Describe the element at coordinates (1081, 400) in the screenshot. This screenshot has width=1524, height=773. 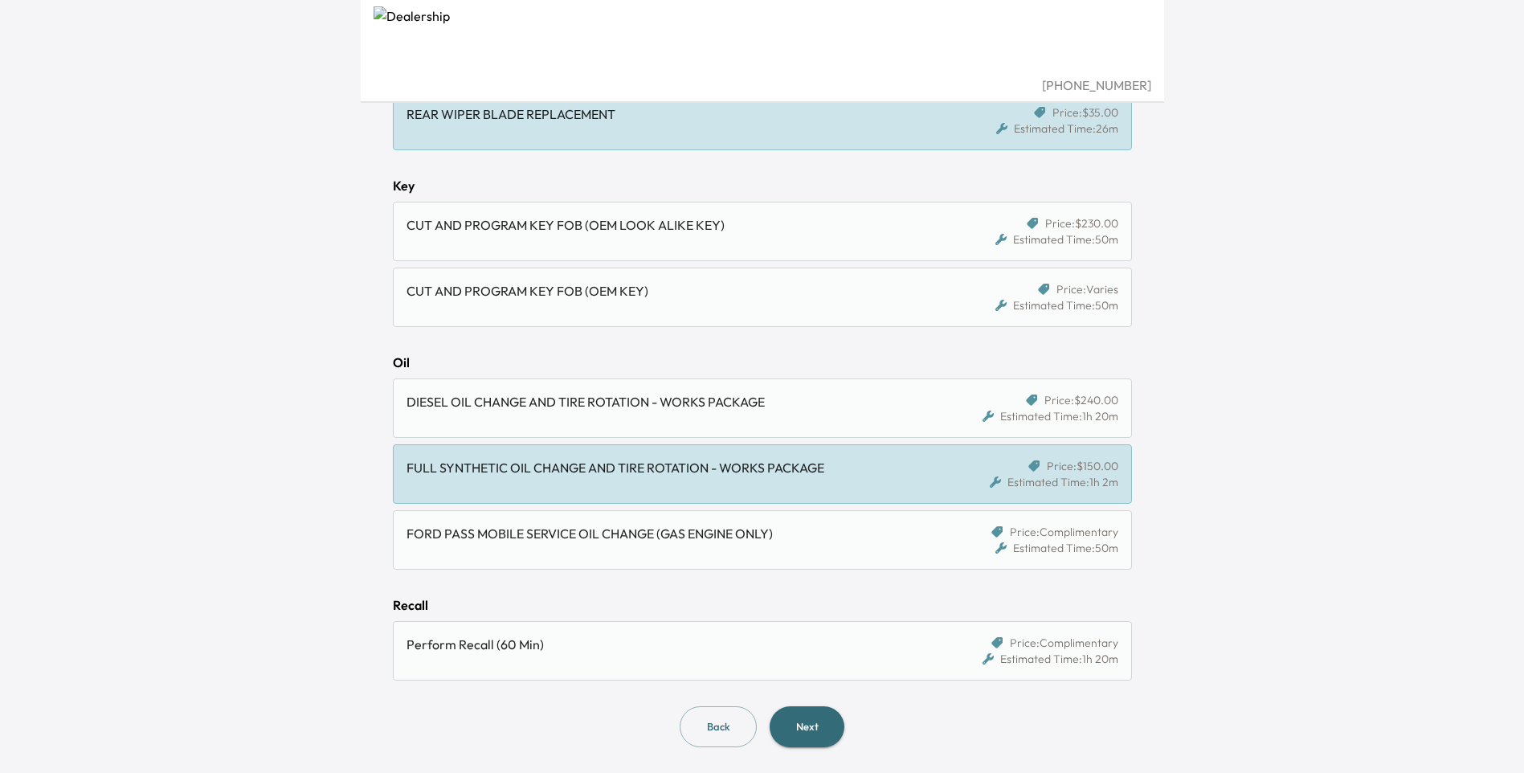
I see `span: Price: $240.00` at that location.